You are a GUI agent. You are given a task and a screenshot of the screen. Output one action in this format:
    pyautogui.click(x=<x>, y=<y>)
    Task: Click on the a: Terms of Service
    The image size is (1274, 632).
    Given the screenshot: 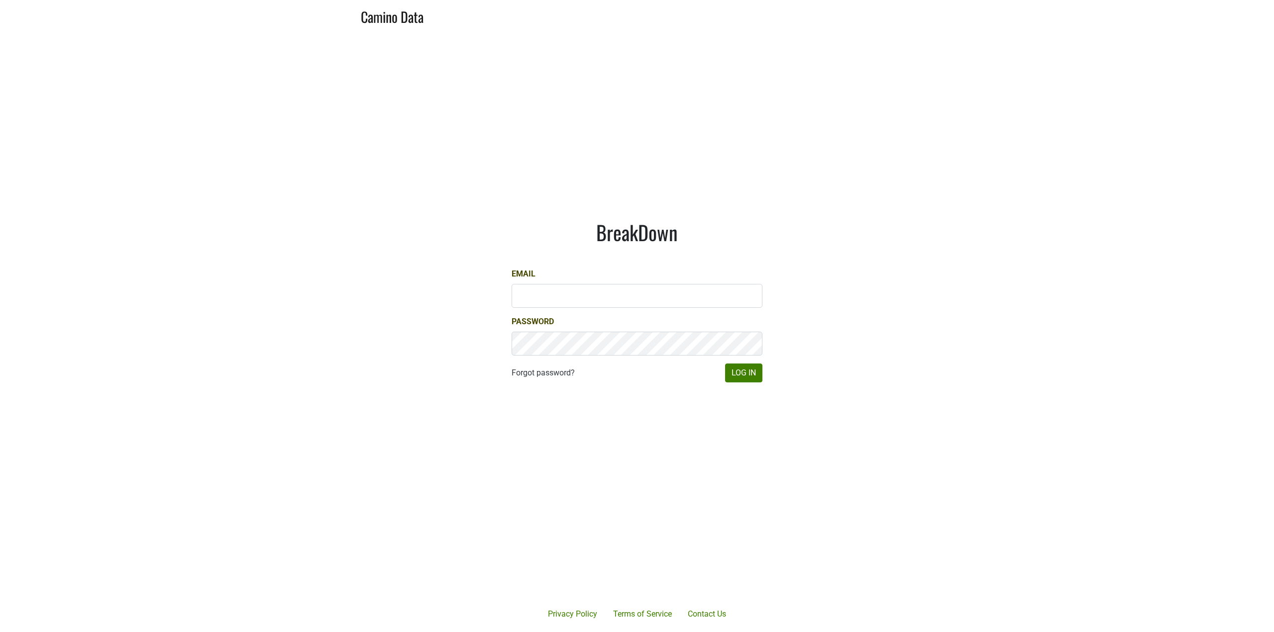 What is the action you would take?
    pyautogui.click(x=642, y=615)
    